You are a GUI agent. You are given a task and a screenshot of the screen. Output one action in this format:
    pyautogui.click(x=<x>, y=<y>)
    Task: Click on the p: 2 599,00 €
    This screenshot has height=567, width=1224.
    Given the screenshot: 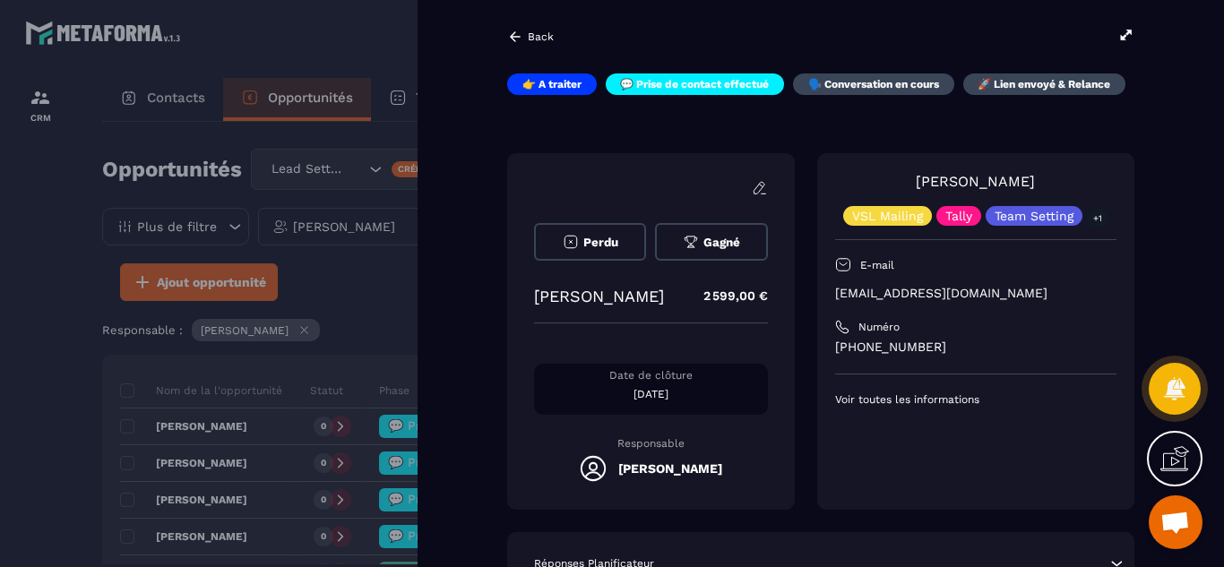 What is the action you would take?
    pyautogui.click(x=727, y=296)
    